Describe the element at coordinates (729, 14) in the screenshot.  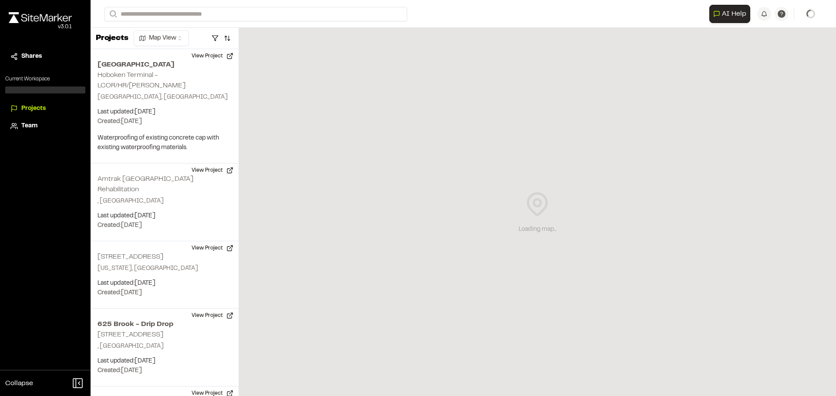
I see `button: Open AI Assistant` at that location.